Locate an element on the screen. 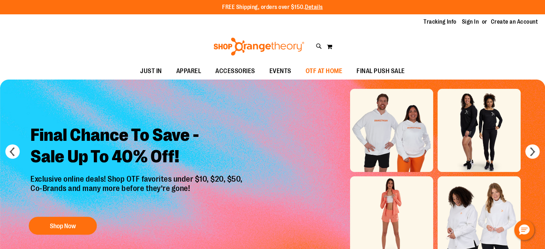 This screenshot has width=545, height=249. a: EVENTS is located at coordinates (280, 71).